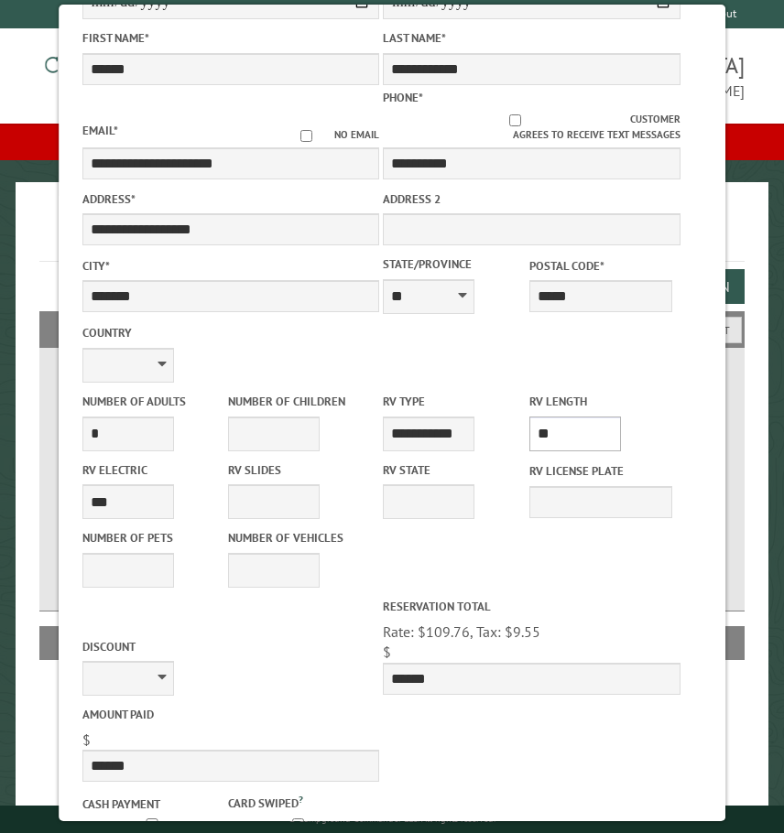 The width and height of the screenshot is (784, 833). Describe the element at coordinates (454, 264) in the screenshot. I see `label: State/Province` at that location.